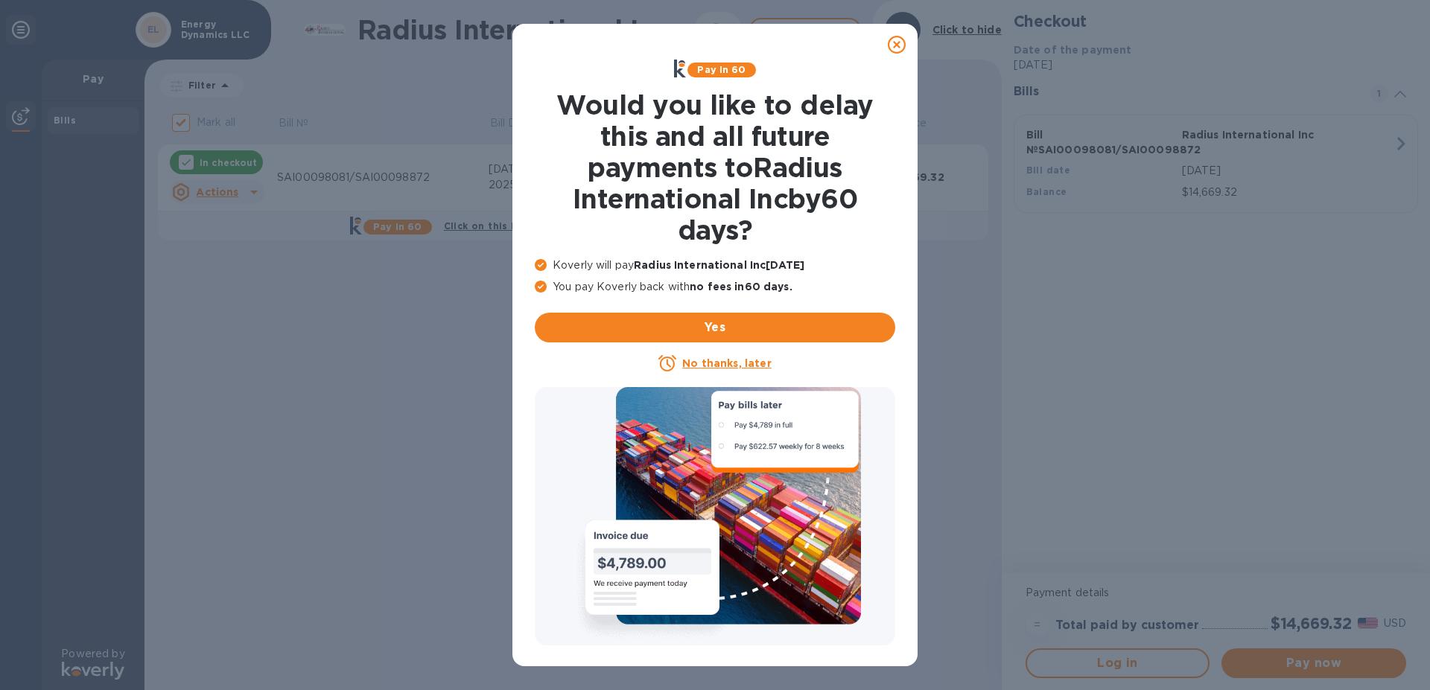 This screenshot has height=690, width=1430. I want to click on h1: Would you like to delay this and all future payments to Radius International Inc by 60 days ?, so click(715, 168).